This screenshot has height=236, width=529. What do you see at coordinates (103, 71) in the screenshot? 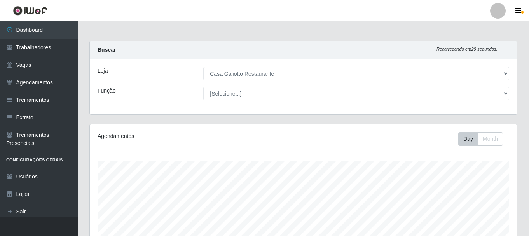
I see `label: Loja` at bounding box center [103, 71].